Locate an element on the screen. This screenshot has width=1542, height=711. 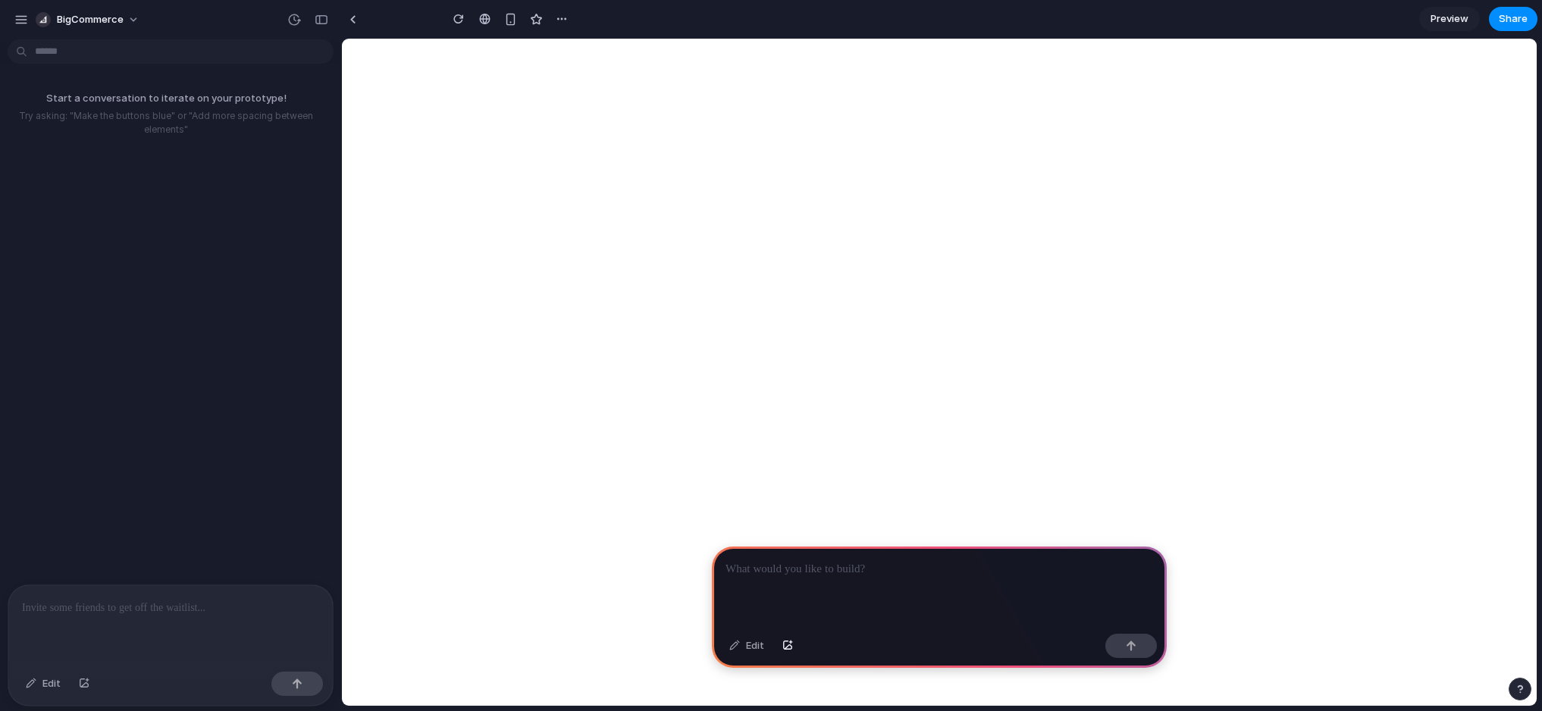
p: Try asking: "Make the buttons blue" or "Add more spacing between elements" is located at coordinates (166, 123).